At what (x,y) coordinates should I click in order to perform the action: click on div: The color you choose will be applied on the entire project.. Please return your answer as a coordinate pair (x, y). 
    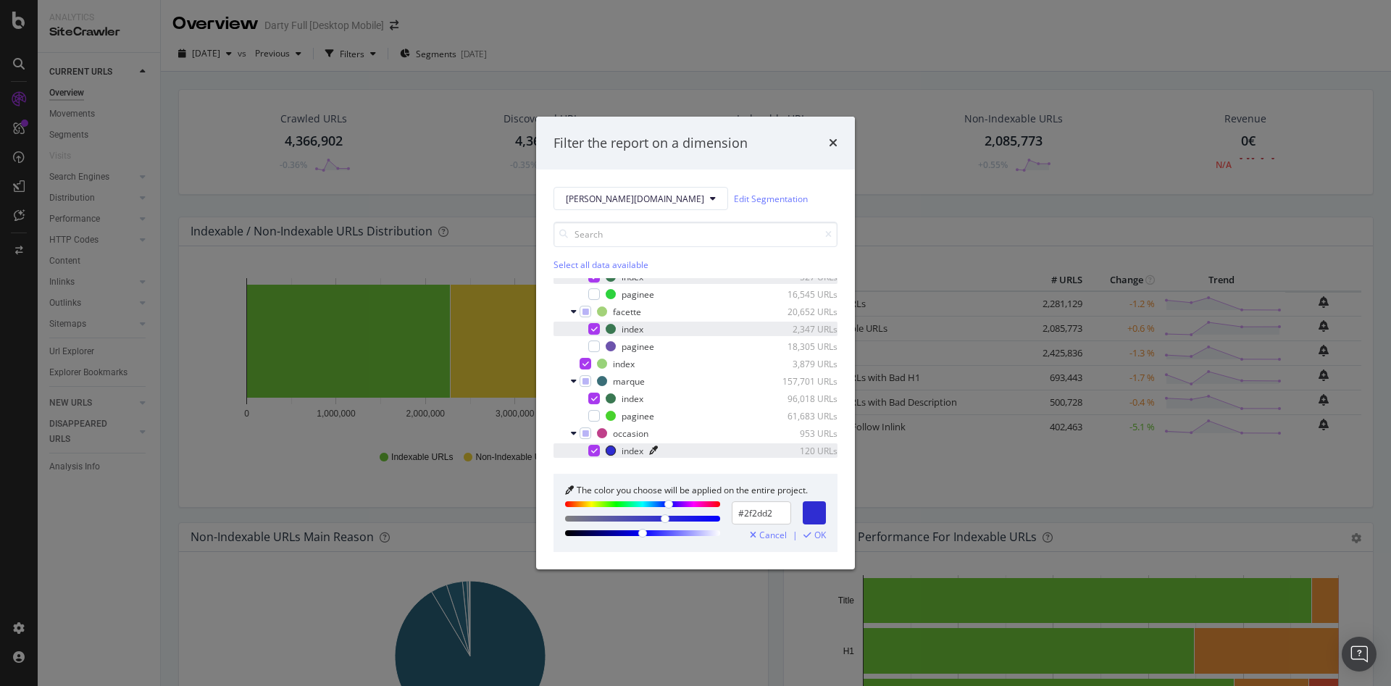
    Looking at the image, I should click on (692, 490).